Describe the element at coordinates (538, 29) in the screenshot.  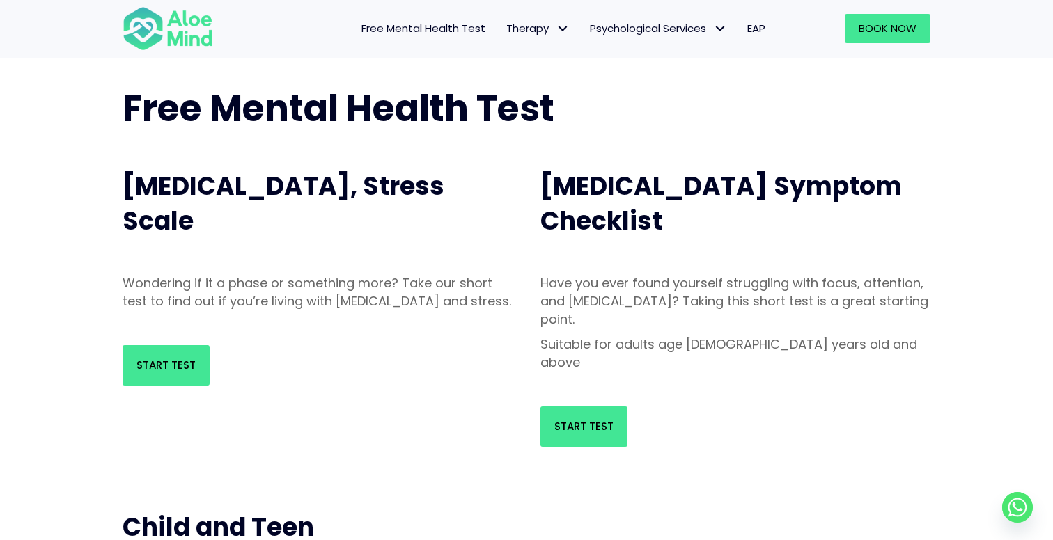
I see `a: TherapyTherapy: submenu` at that location.